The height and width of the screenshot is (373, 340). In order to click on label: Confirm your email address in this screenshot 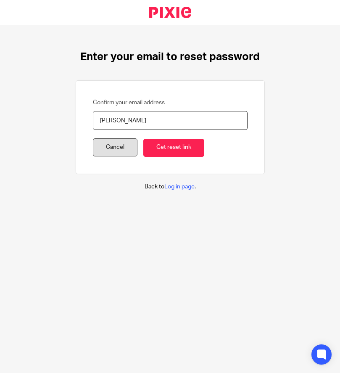, I will do `click(129, 103)`.